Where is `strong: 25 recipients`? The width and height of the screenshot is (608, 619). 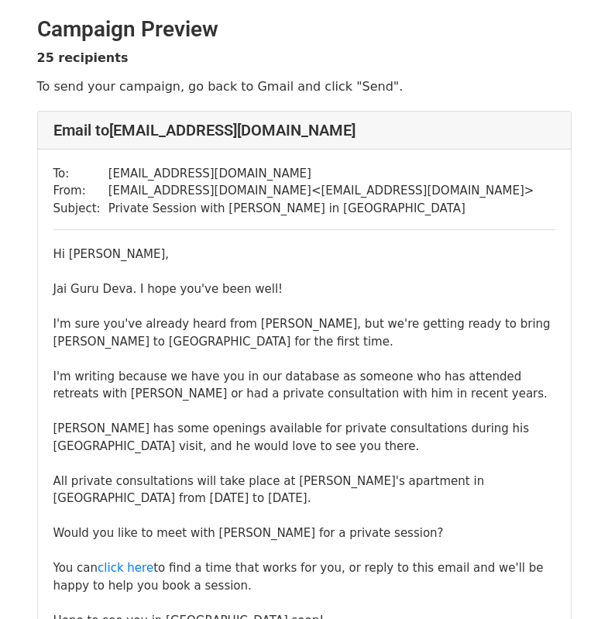
strong: 25 recipients is located at coordinates (83, 57).